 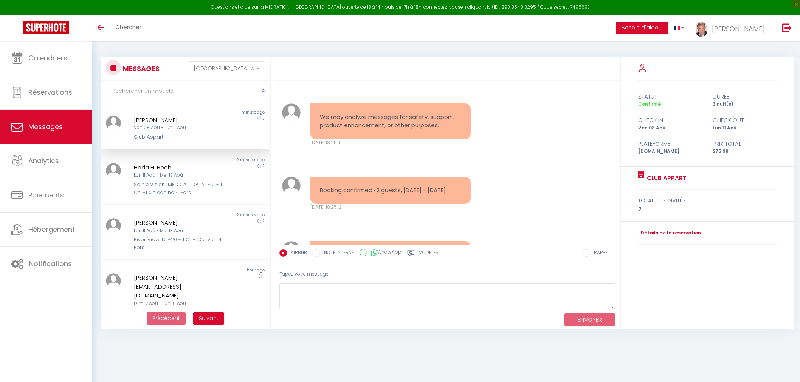 What do you see at coordinates (46, 27) in the screenshot?
I see `img: Super Booking` at bounding box center [46, 27].